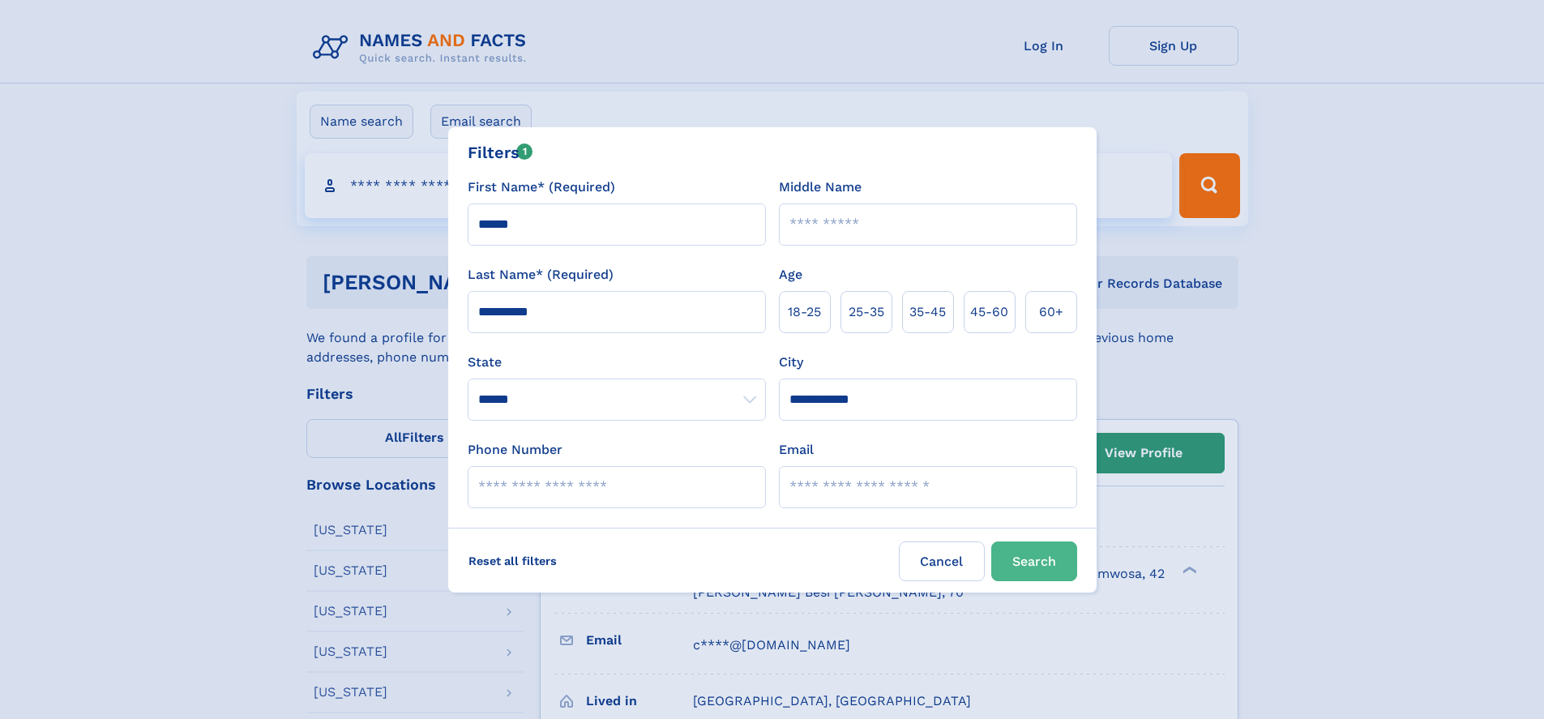  Describe the element at coordinates (989, 312) in the screenshot. I see `span: 45‑60` at that location.